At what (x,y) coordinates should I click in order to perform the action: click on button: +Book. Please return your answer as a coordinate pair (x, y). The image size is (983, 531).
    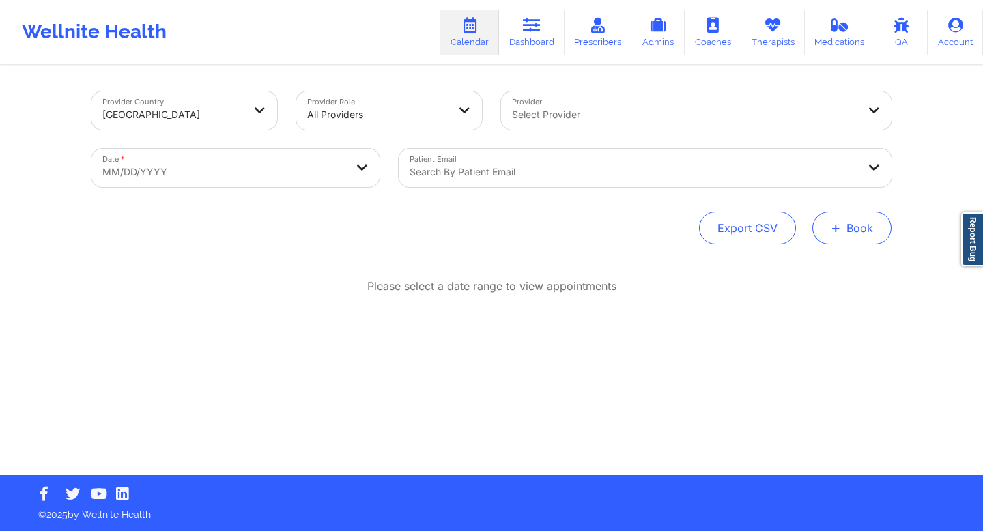
    Looking at the image, I should click on (852, 228).